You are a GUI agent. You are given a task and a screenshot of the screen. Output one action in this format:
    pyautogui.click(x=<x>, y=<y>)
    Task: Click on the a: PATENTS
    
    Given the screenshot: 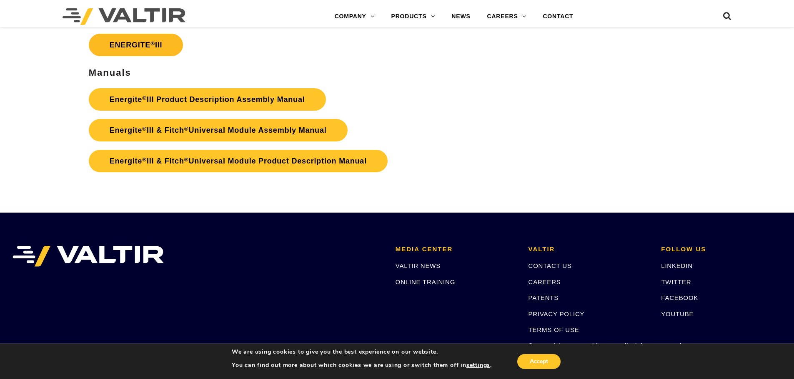 What is the action you would take?
    pyautogui.click(x=543, y=298)
    